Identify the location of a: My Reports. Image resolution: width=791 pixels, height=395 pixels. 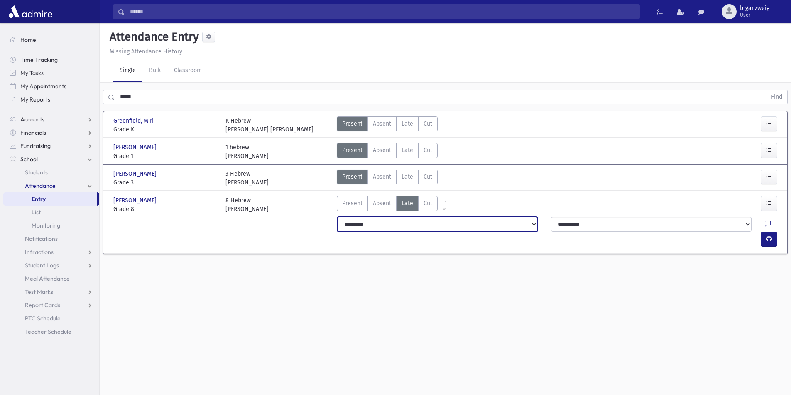
(51, 100).